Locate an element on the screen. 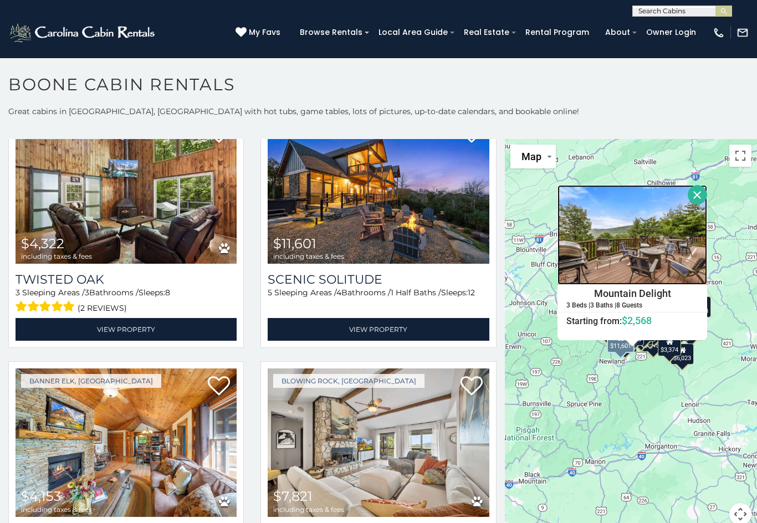  a: Browse Rentals is located at coordinates (331, 32).